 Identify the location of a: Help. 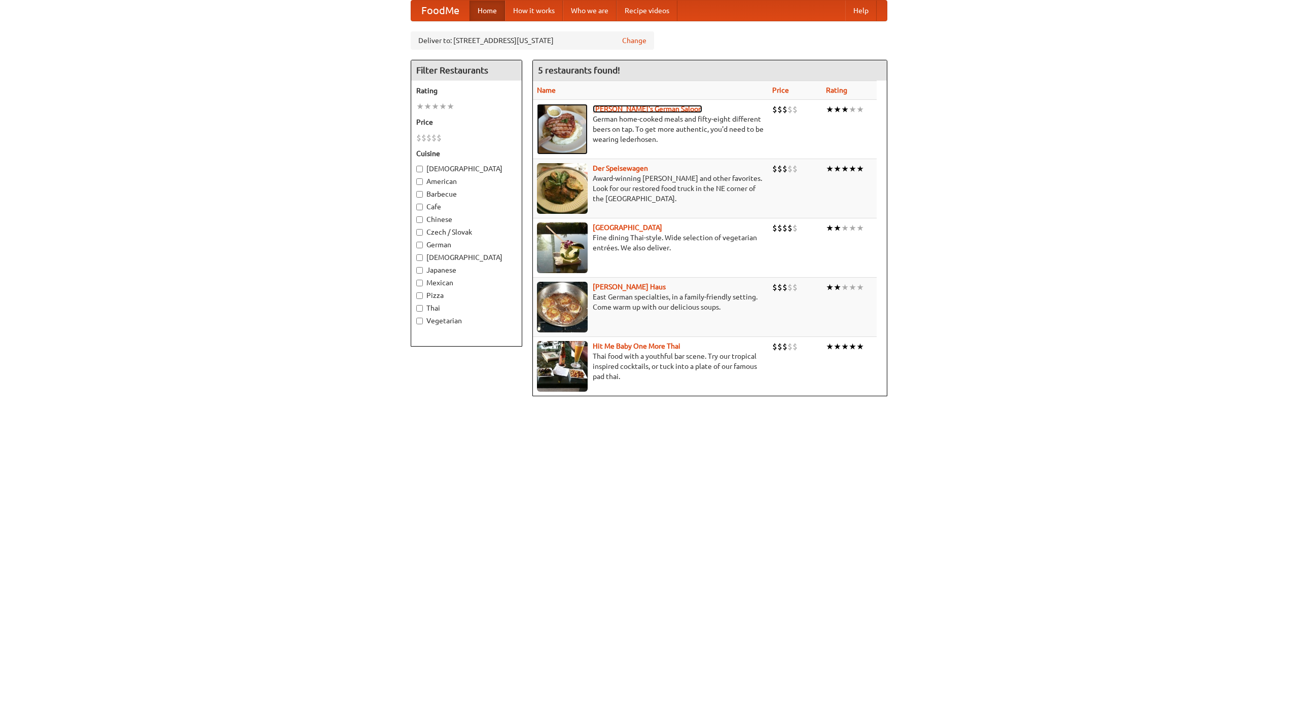
(861, 11).